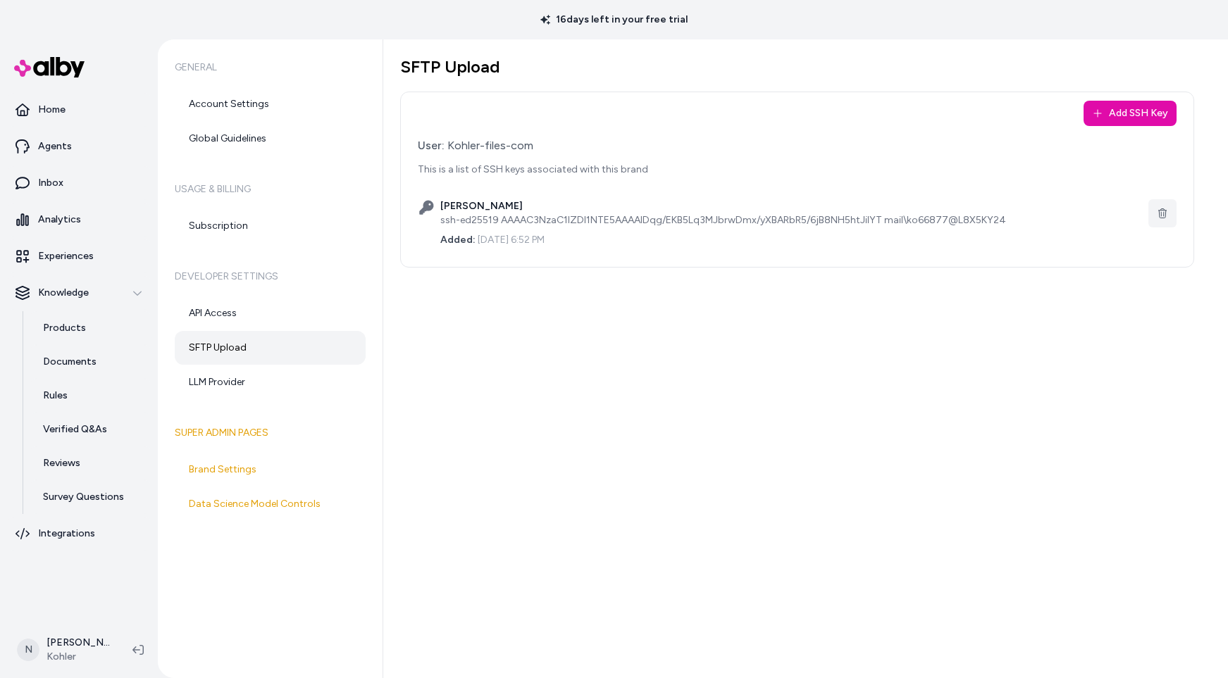 This screenshot has width=1228, height=678. I want to click on p: Analytics, so click(59, 220).